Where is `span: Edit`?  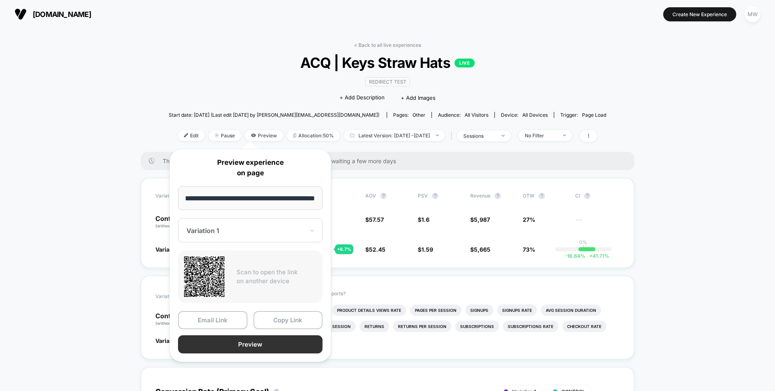
span: Edit is located at coordinates (191, 135).